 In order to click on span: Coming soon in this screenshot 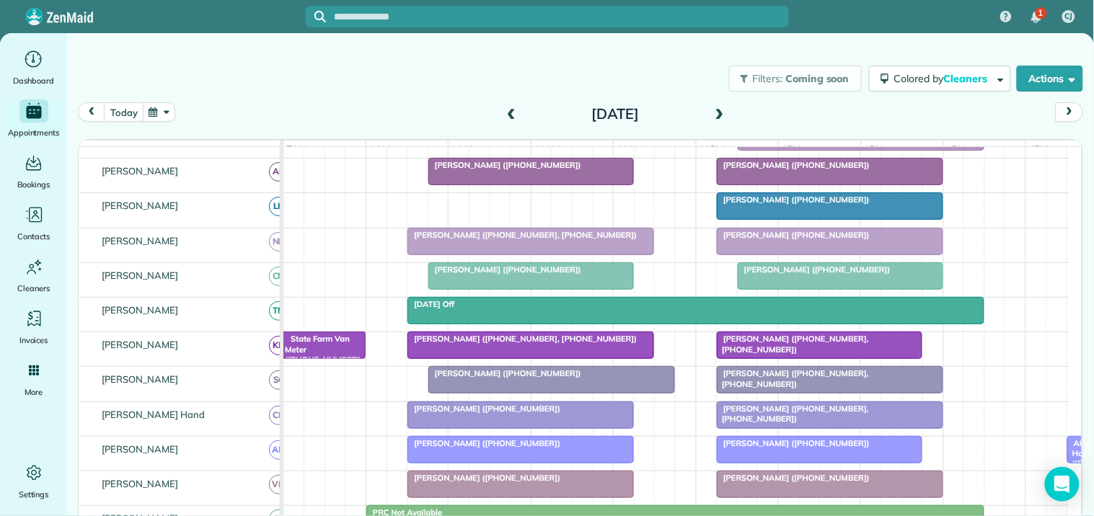, I will do `click(818, 79)`.